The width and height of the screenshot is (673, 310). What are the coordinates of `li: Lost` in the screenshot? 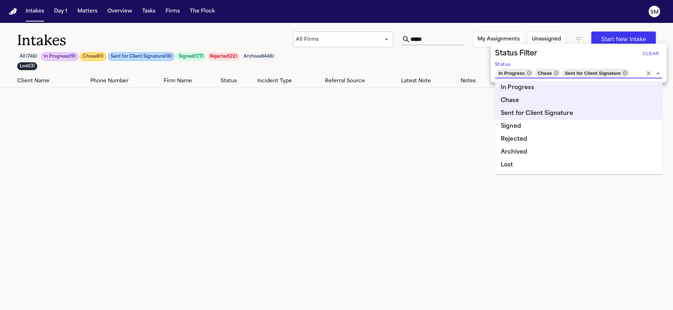 It's located at (579, 165).